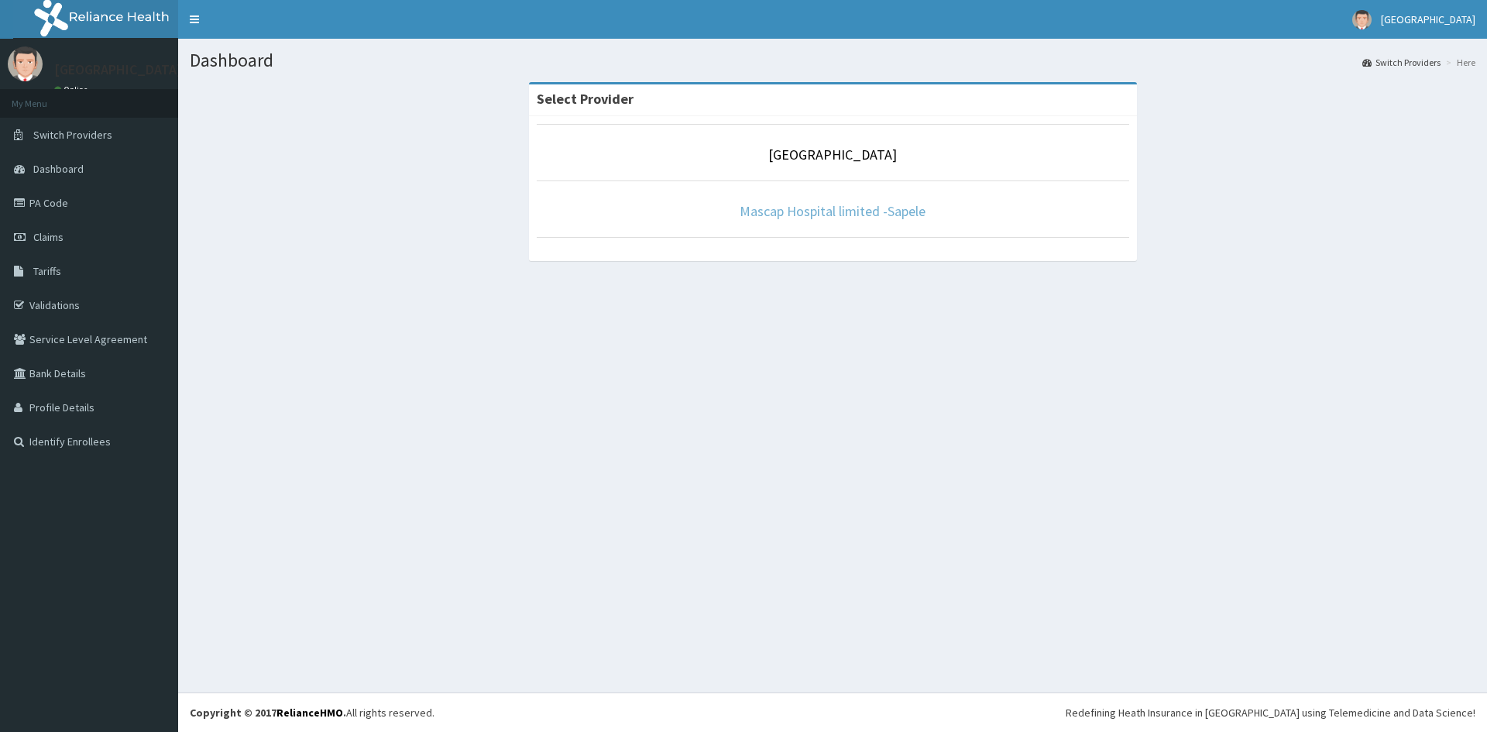 The image size is (1487, 732). Describe the element at coordinates (1401, 62) in the screenshot. I see `a: Switch Providers` at that location.